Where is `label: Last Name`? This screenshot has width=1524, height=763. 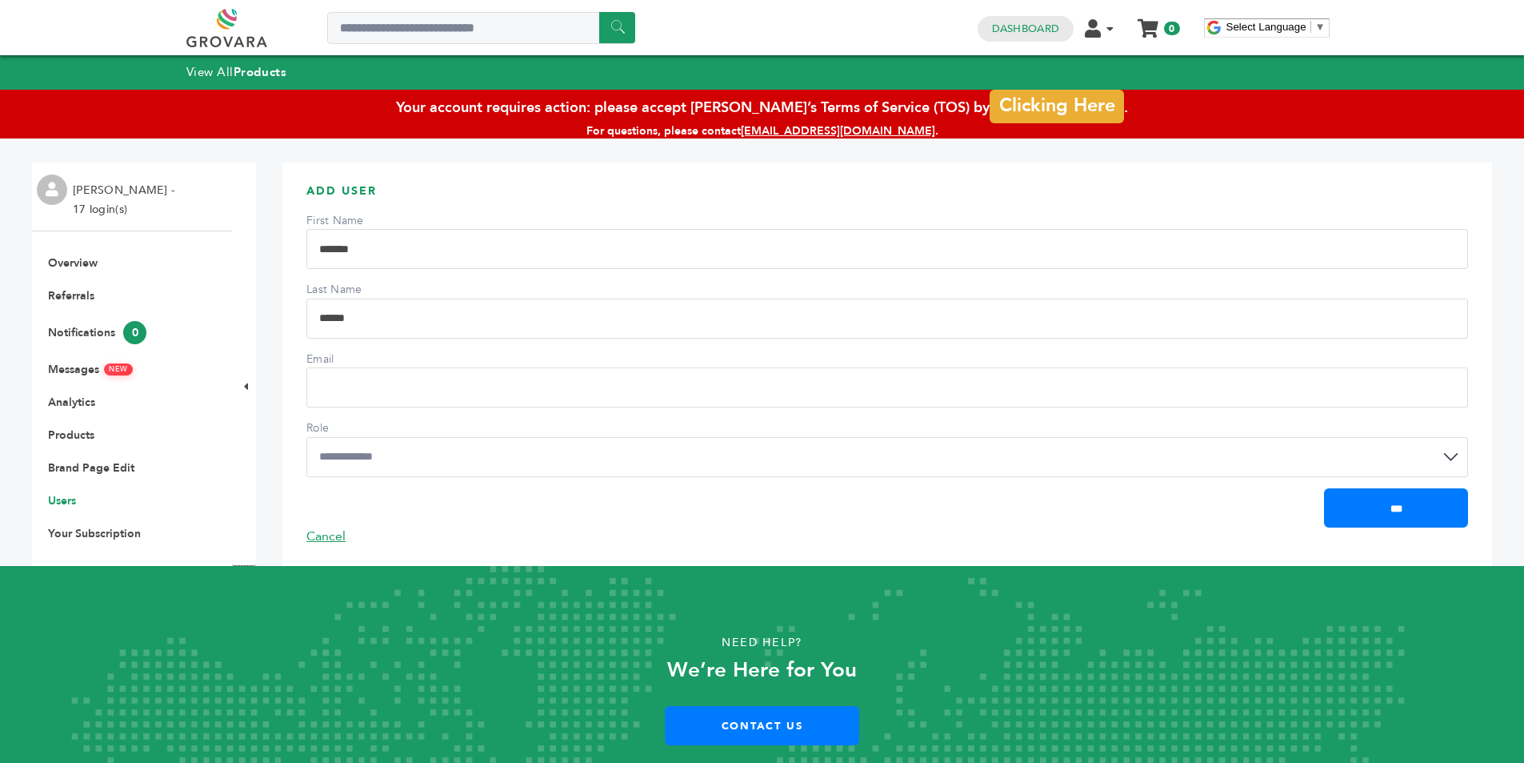
label: Last Name is located at coordinates (362, 290).